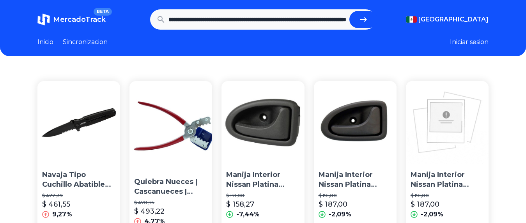 The width and height of the screenshot is (526, 223). I want to click on p: $ 461,55, so click(56, 204).